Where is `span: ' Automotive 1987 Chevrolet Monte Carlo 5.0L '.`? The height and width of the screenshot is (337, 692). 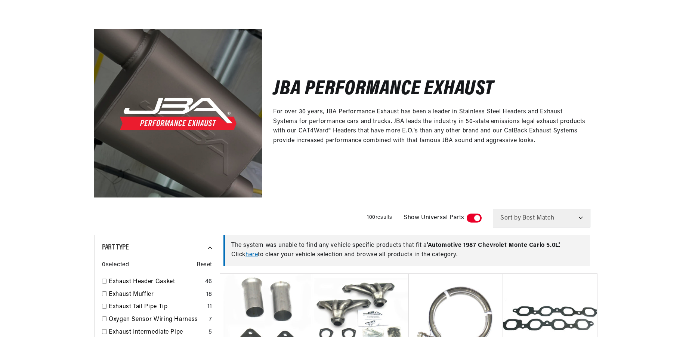
span: ' Automotive 1987 Chevrolet Monte Carlo 5.0L '. is located at coordinates (494, 245).